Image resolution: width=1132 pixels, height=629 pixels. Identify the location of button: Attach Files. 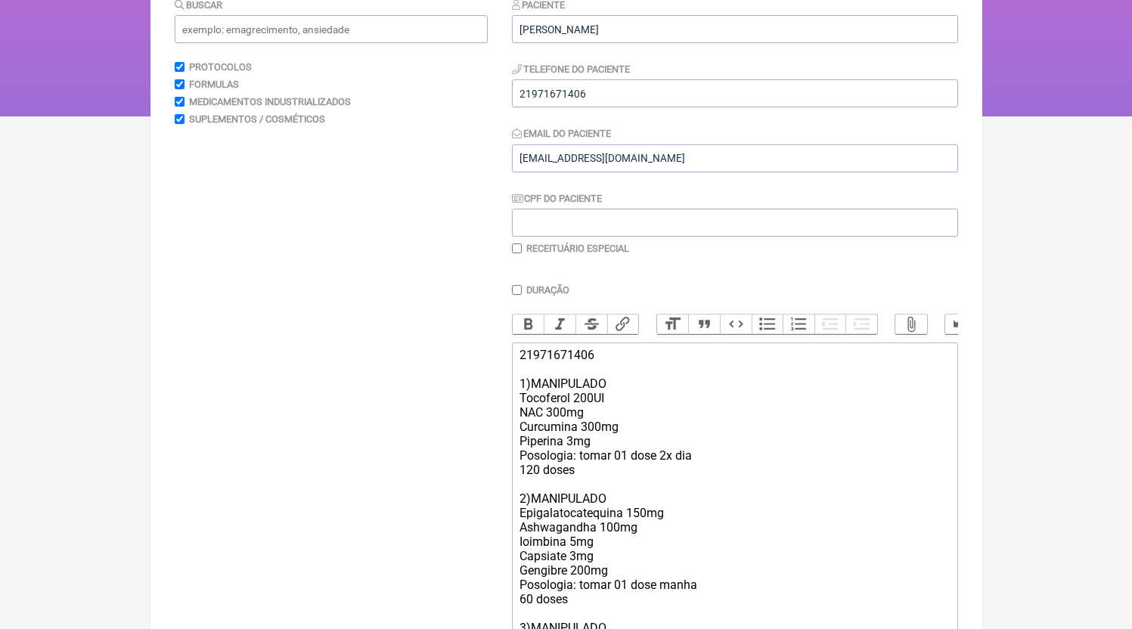
(911, 324).